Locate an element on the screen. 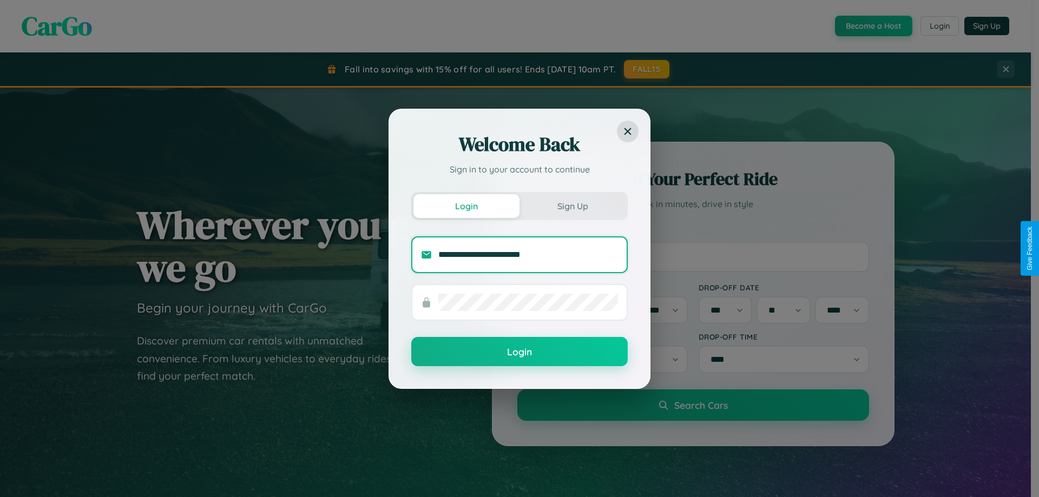 The image size is (1039, 497). p: Sign in to your account to continue is located at coordinates (520, 169).